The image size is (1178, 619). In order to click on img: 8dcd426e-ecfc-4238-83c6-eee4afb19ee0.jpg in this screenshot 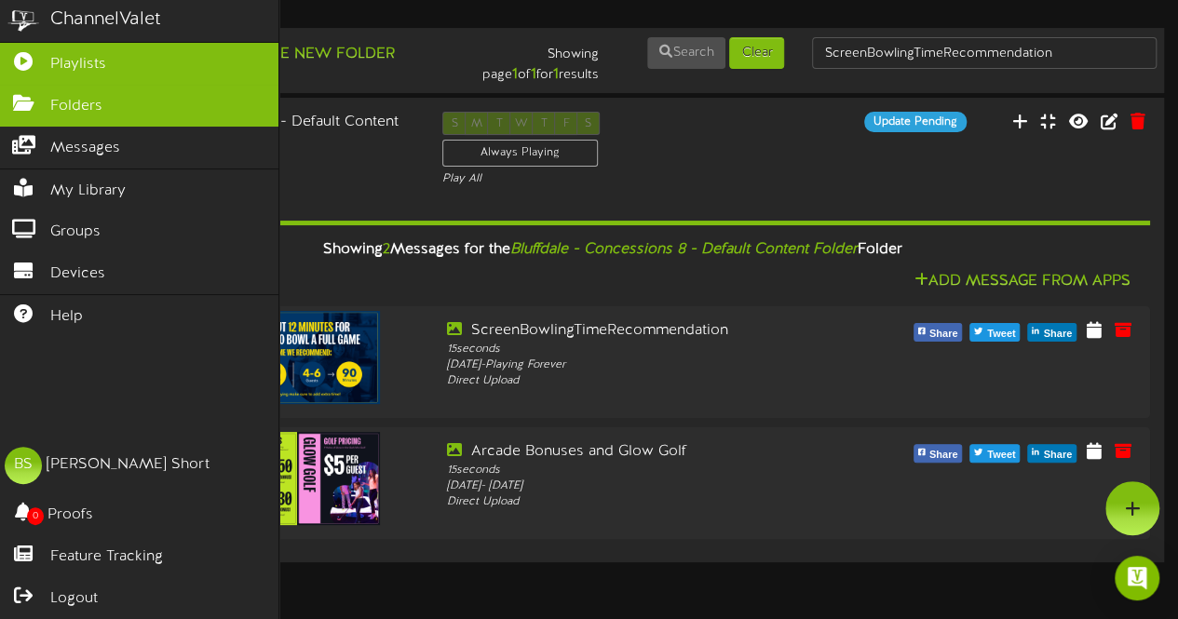, I will do `click(297, 478)`.